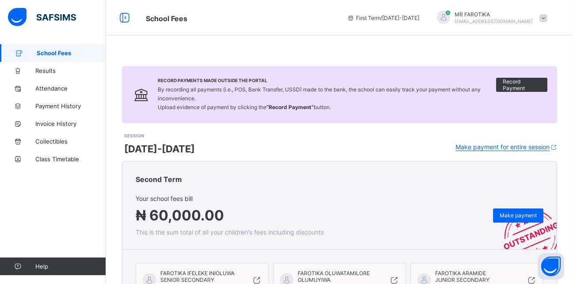 This screenshot has height=284, width=573. What do you see at coordinates (199, 273) in the screenshot?
I see `span: FAROTIKA IFELEKE INIOLUWA` at bounding box center [199, 273].